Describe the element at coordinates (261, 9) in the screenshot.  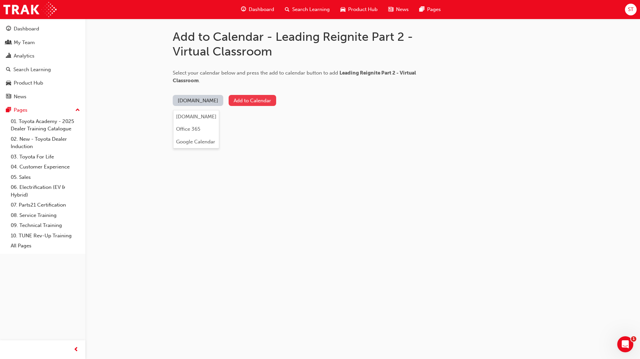
I see `span: Dashboard` at that location.